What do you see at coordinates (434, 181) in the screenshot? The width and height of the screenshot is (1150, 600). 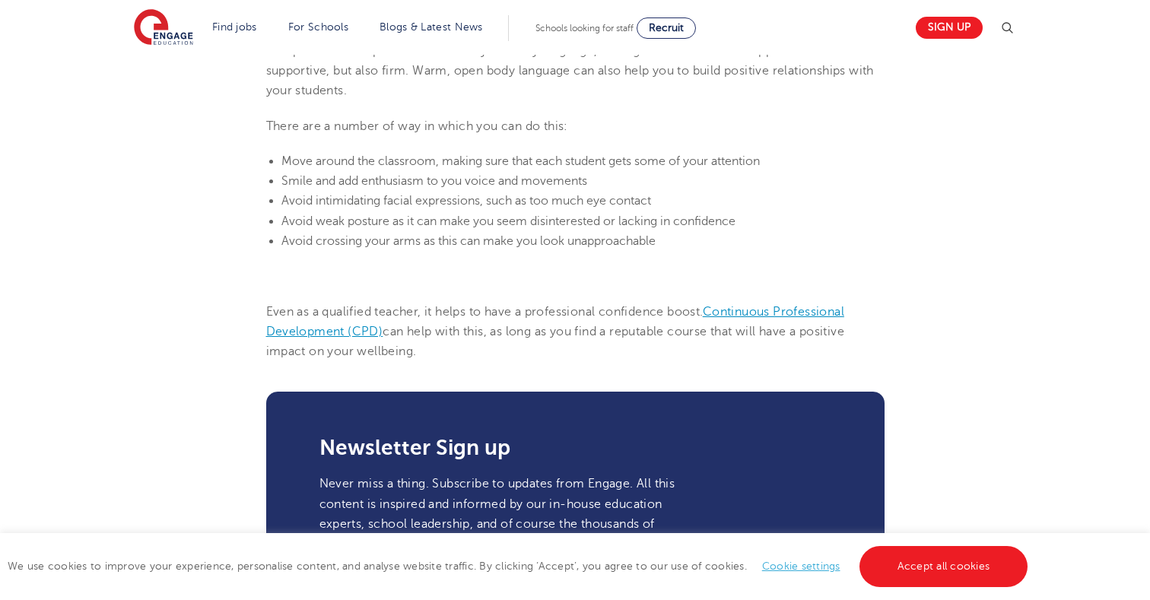 I see `span: Smile and add enthusiasm to you voice and movements` at bounding box center [434, 181].